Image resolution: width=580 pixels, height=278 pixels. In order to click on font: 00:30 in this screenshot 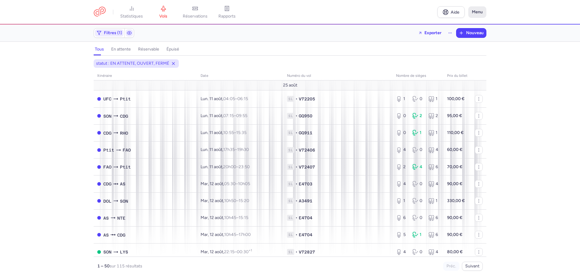, I will do `click(243, 251)`.